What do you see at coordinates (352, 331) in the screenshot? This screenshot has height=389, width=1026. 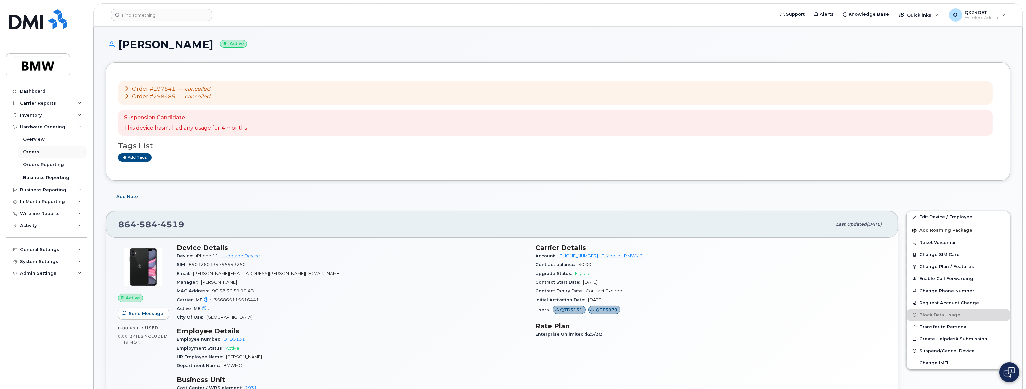 I see `h3: Employee Details` at bounding box center [352, 331].